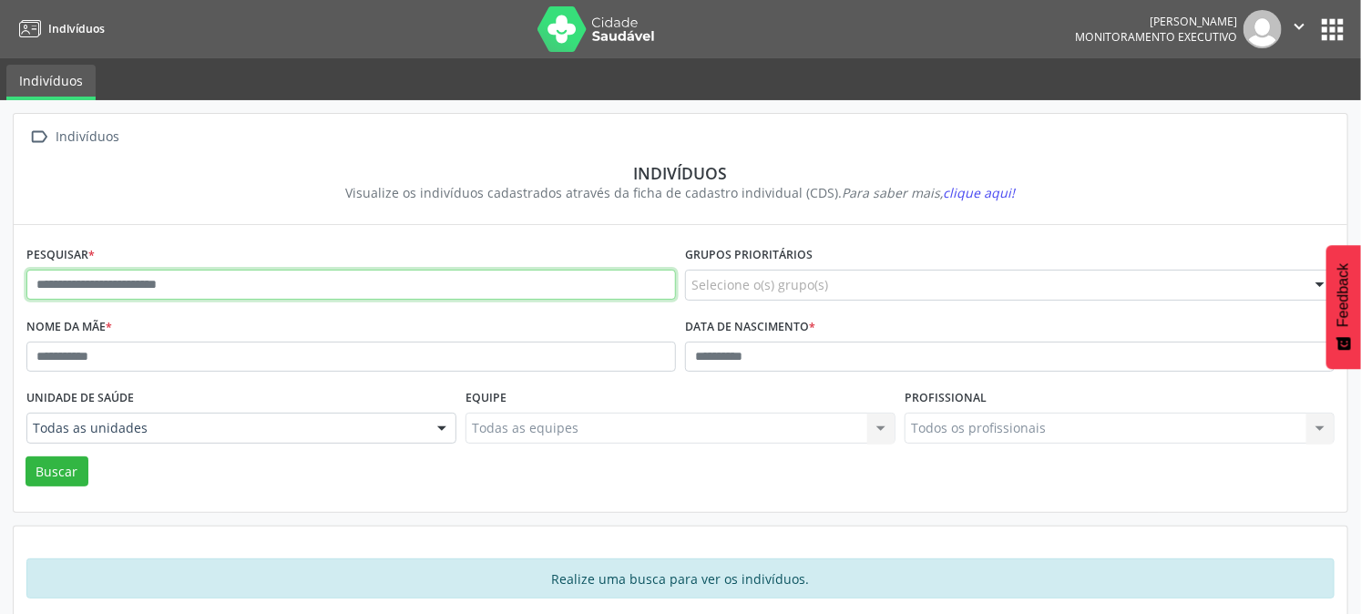 The height and width of the screenshot is (614, 1361). I want to click on a:  Indivíduos, so click(75, 137).